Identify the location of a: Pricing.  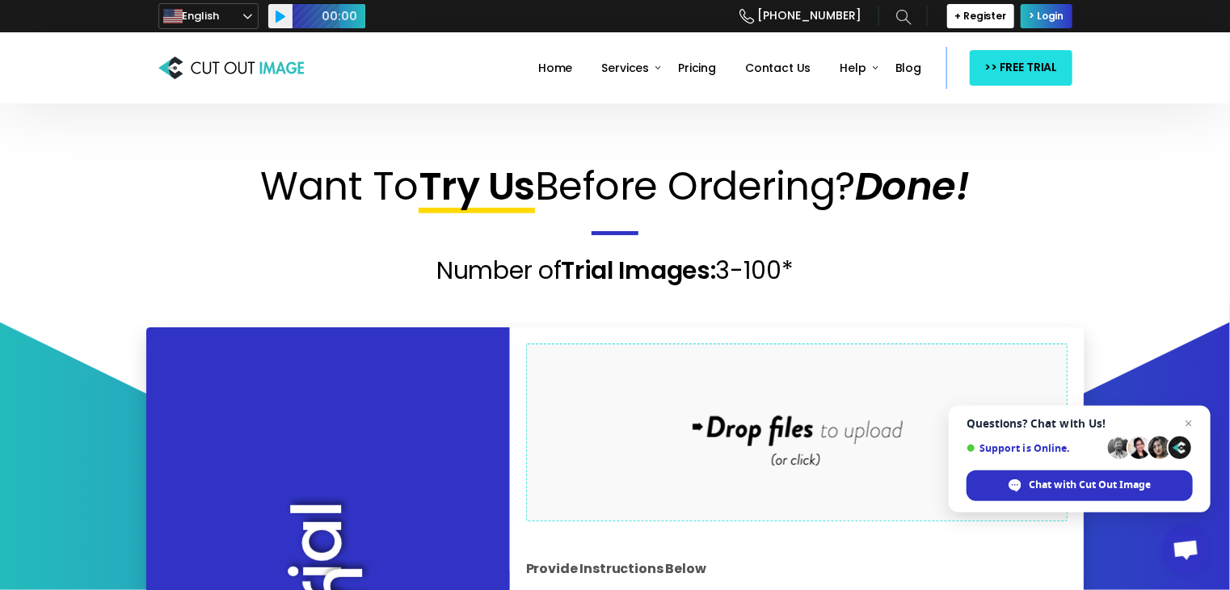
(696, 68).